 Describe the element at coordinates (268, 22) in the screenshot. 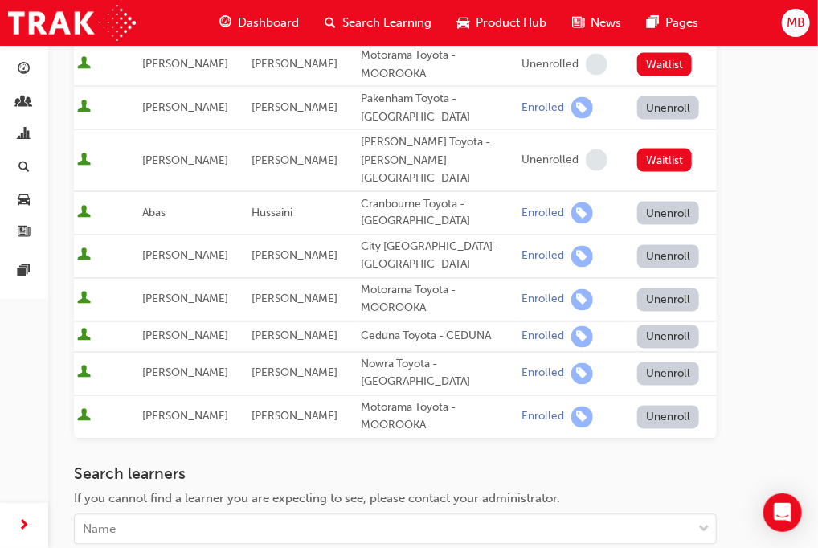

I see `span: Dashboard` at that location.